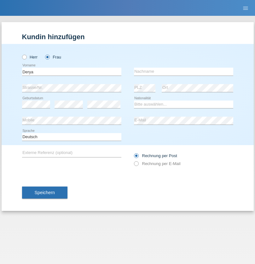 The image size is (255, 264). What do you see at coordinates (45, 192) in the screenshot?
I see `span: Speichern` at bounding box center [45, 192].